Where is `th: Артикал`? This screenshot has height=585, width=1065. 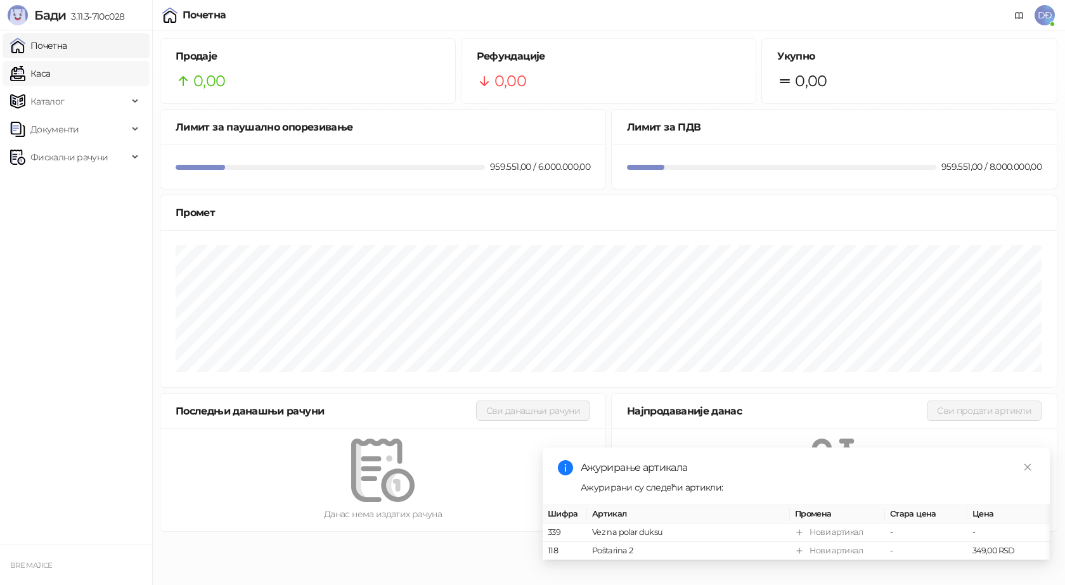
th: Артикал is located at coordinates (688, 514).